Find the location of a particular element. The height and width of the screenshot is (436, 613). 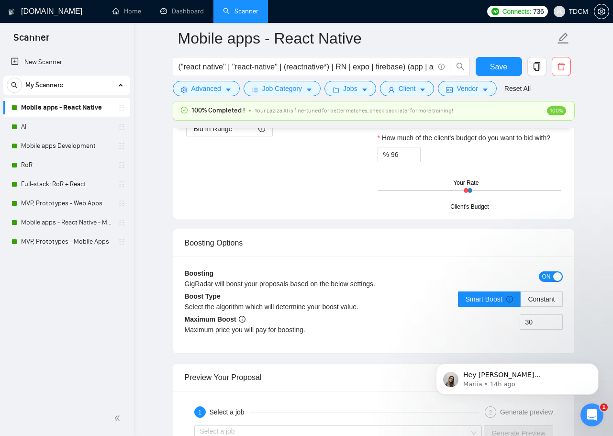

li: My Scanners is located at coordinates (67, 163).